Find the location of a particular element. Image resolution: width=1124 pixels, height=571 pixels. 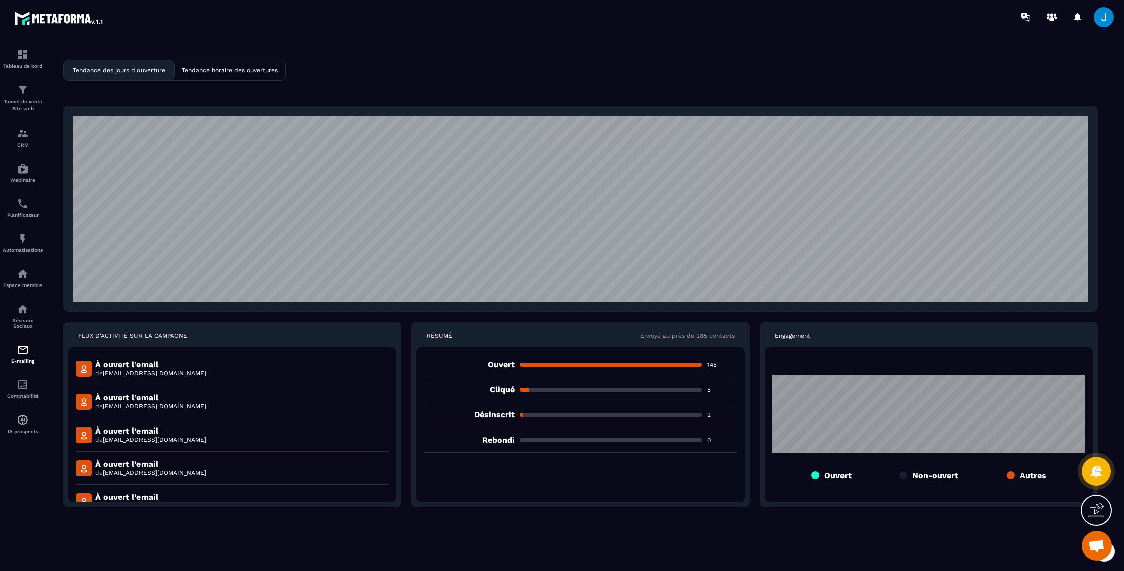

p: Tendance des jours d'ouverture is located at coordinates (119, 70).